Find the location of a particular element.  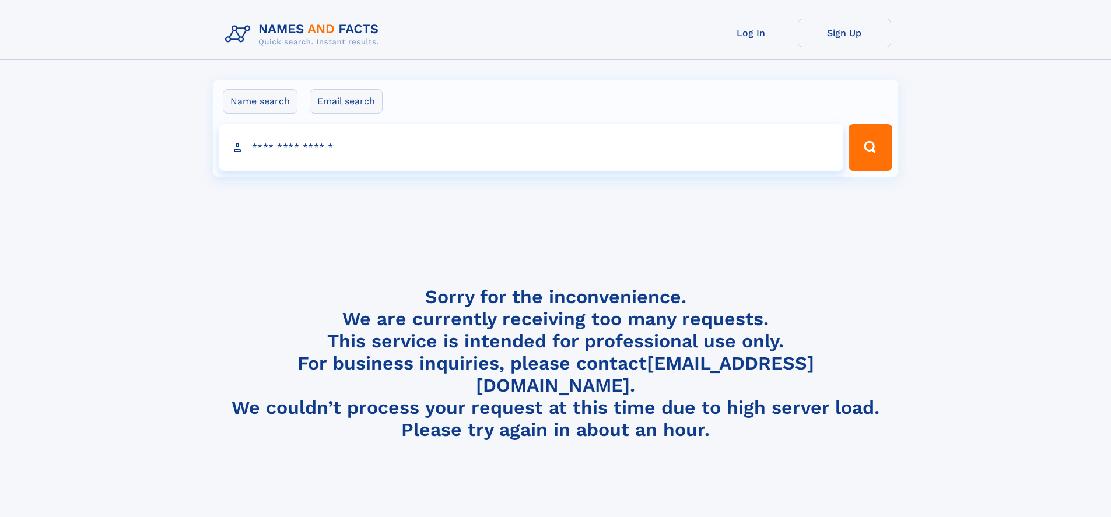

label: Email search is located at coordinates (346, 101).